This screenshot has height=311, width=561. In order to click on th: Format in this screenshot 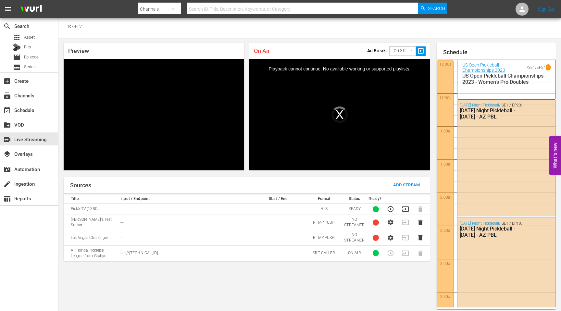, I will do `click(324, 199)`.